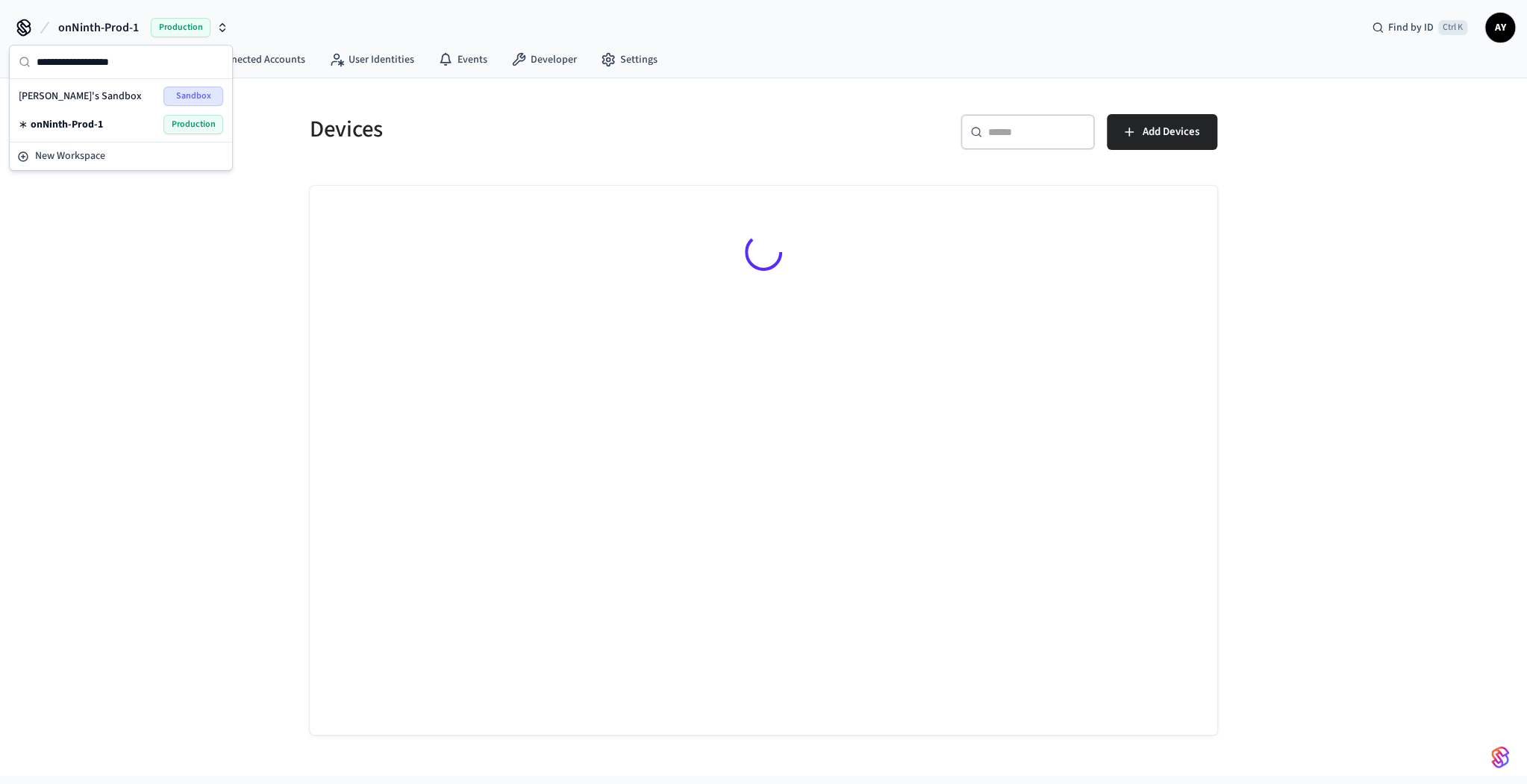  What do you see at coordinates (463, 60) in the screenshot?
I see `a: Events` at bounding box center [463, 60].